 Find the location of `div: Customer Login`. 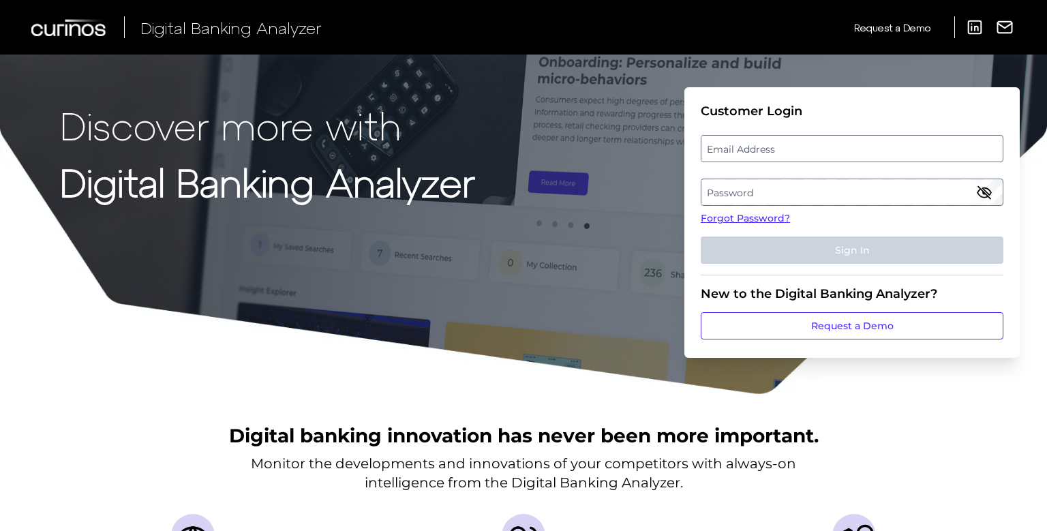

div: Customer Login is located at coordinates (852, 111).